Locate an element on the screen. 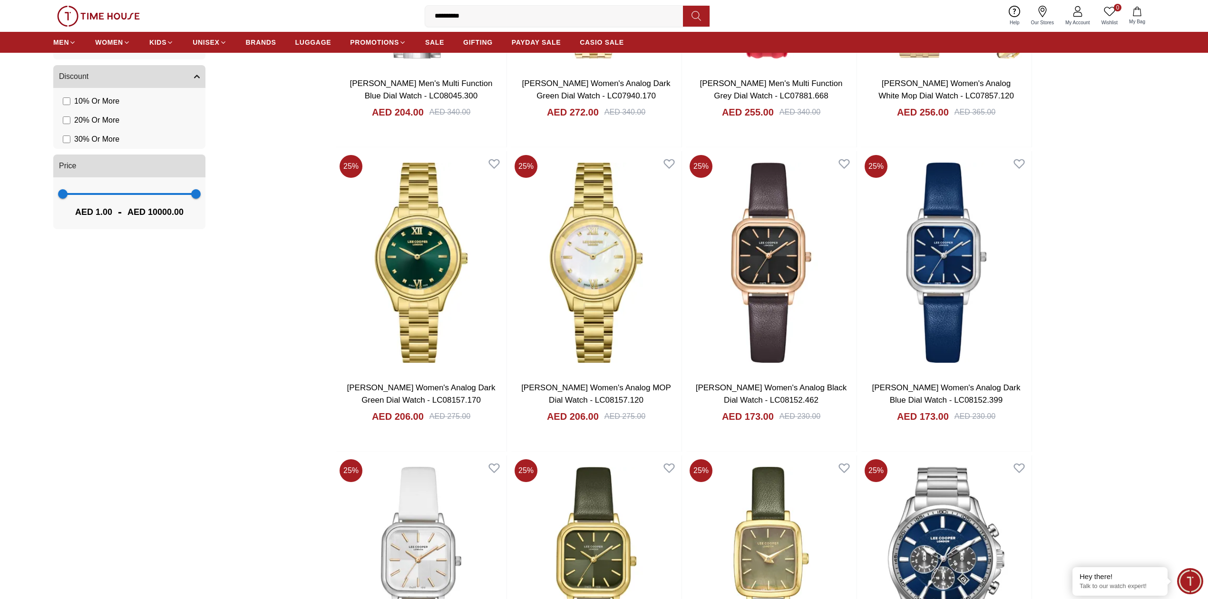 The image size is (1208, 599). button: Price is located at coordinates (129, 166).